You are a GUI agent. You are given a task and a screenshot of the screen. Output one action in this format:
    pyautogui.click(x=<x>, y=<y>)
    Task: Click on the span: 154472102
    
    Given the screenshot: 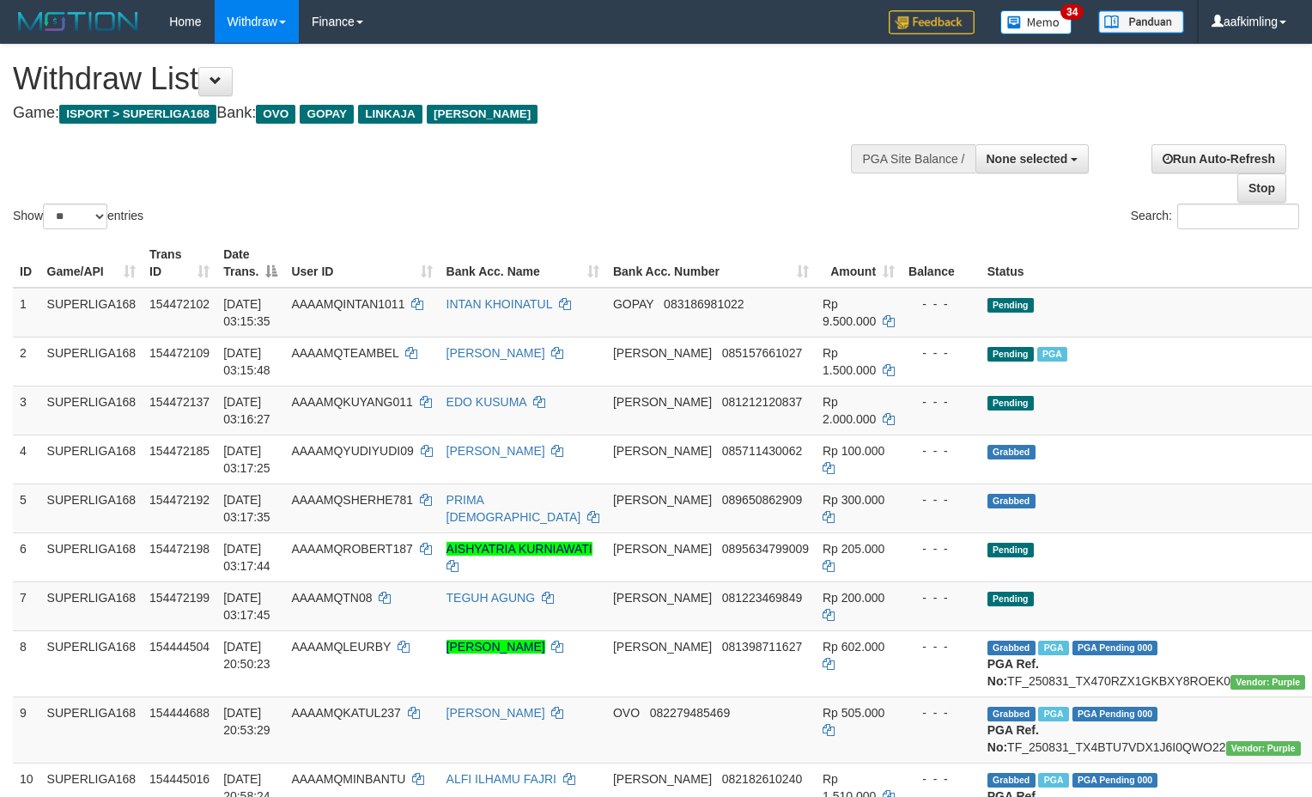 What is the action you would take?
    pyautogui.click(x=179, y=304)
    